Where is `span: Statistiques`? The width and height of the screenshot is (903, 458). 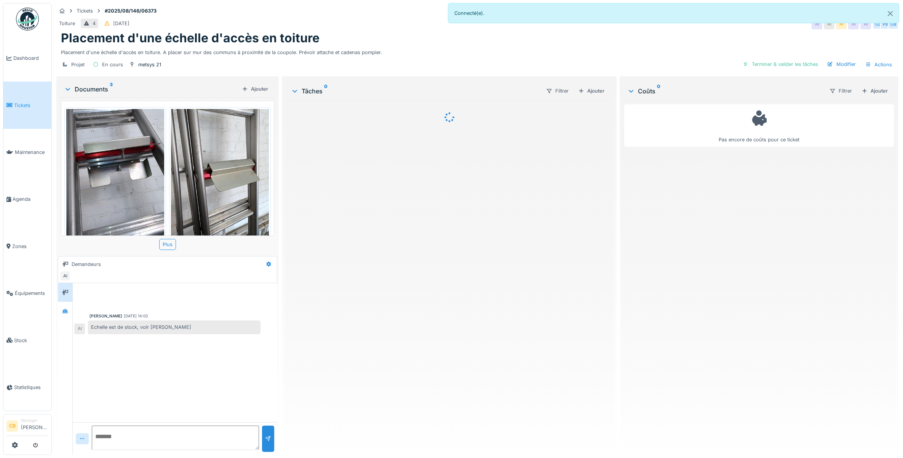
span: Statistiques is located at coordinates (31, 387).